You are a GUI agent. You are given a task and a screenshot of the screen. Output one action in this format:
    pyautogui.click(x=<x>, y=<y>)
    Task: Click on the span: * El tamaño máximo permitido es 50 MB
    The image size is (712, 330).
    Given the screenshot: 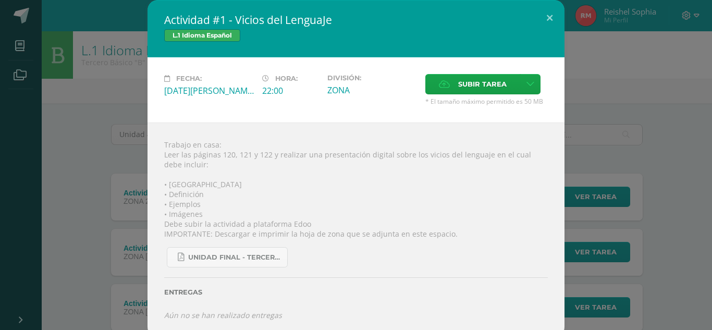 What is the action you would take?
    pyautogui.click(x=486, y=101)
    